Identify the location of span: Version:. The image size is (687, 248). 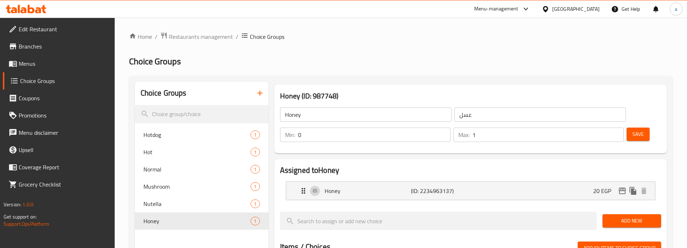
(12, 205).